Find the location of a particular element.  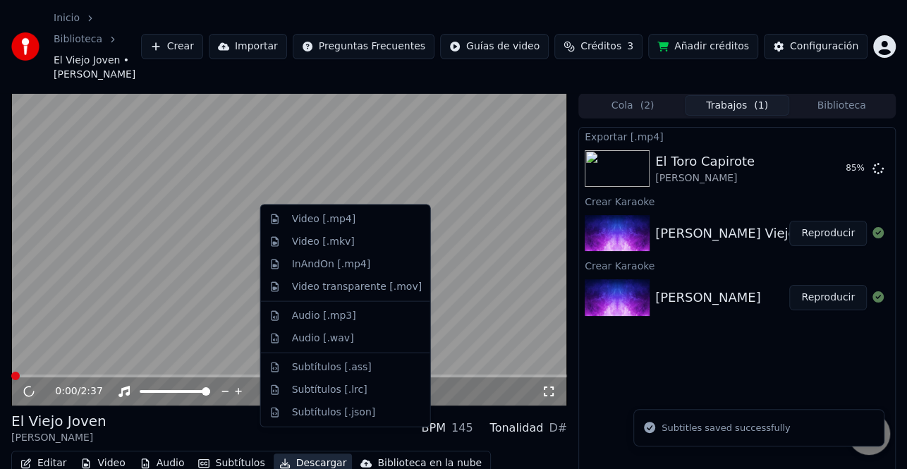

div: Subtítulos [.ass] is located at coordinates (331, 367).